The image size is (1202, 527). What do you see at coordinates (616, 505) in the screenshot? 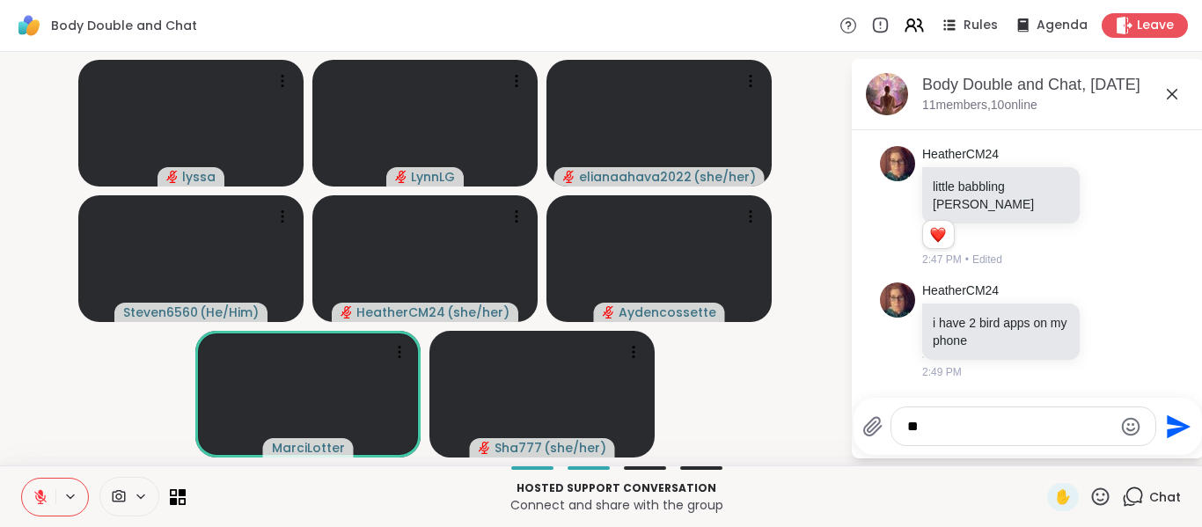
I see `p: Connect and share with the group` at bounding box center [616, 505].